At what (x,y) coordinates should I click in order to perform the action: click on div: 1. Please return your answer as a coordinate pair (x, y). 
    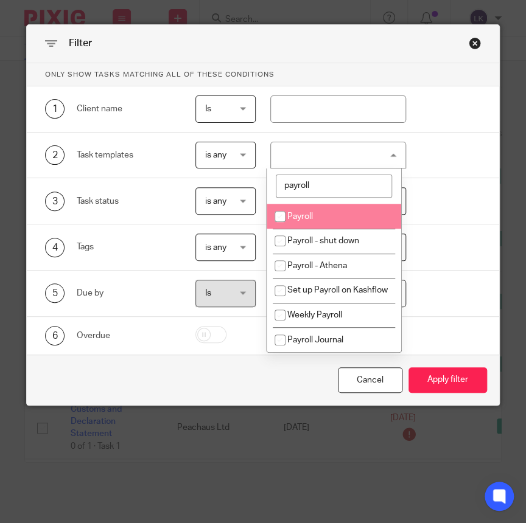
    Looking at the image, I should click on (55, 109).